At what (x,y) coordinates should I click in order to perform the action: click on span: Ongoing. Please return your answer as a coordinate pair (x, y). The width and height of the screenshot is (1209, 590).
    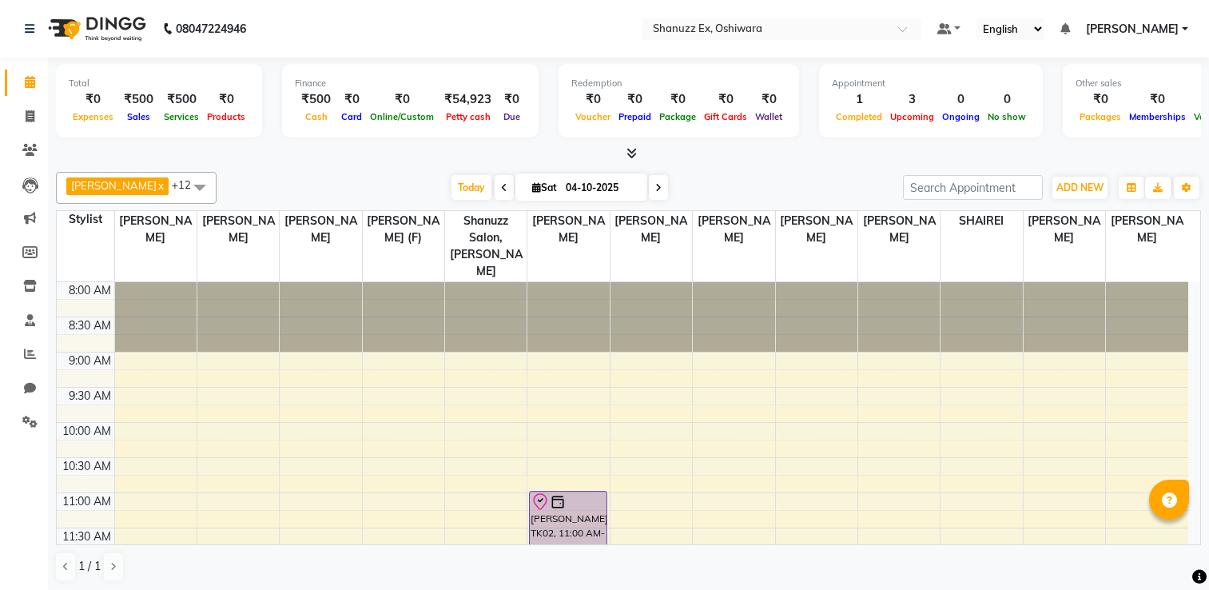
    Looking at the image, I should click on (960, 117).